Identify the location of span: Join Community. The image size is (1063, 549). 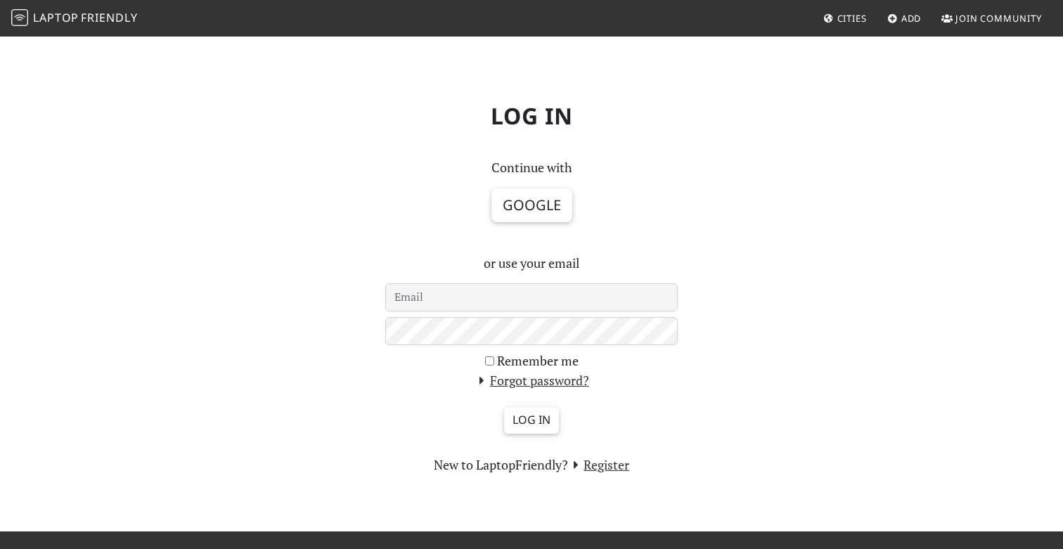
(998, 18).